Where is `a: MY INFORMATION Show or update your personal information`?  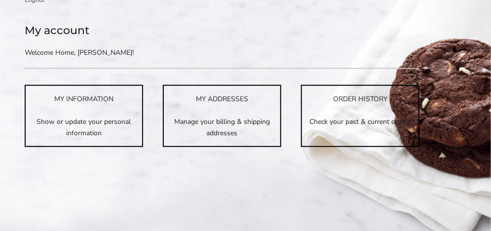
a: MY INFORMATION Show or update your personal information is located at coordinates (84, 116).